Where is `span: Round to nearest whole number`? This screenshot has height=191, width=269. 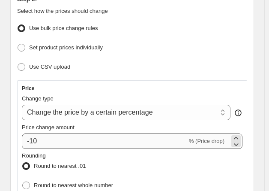
span: Round to nearest whole number is located at coordinates (73, 185).